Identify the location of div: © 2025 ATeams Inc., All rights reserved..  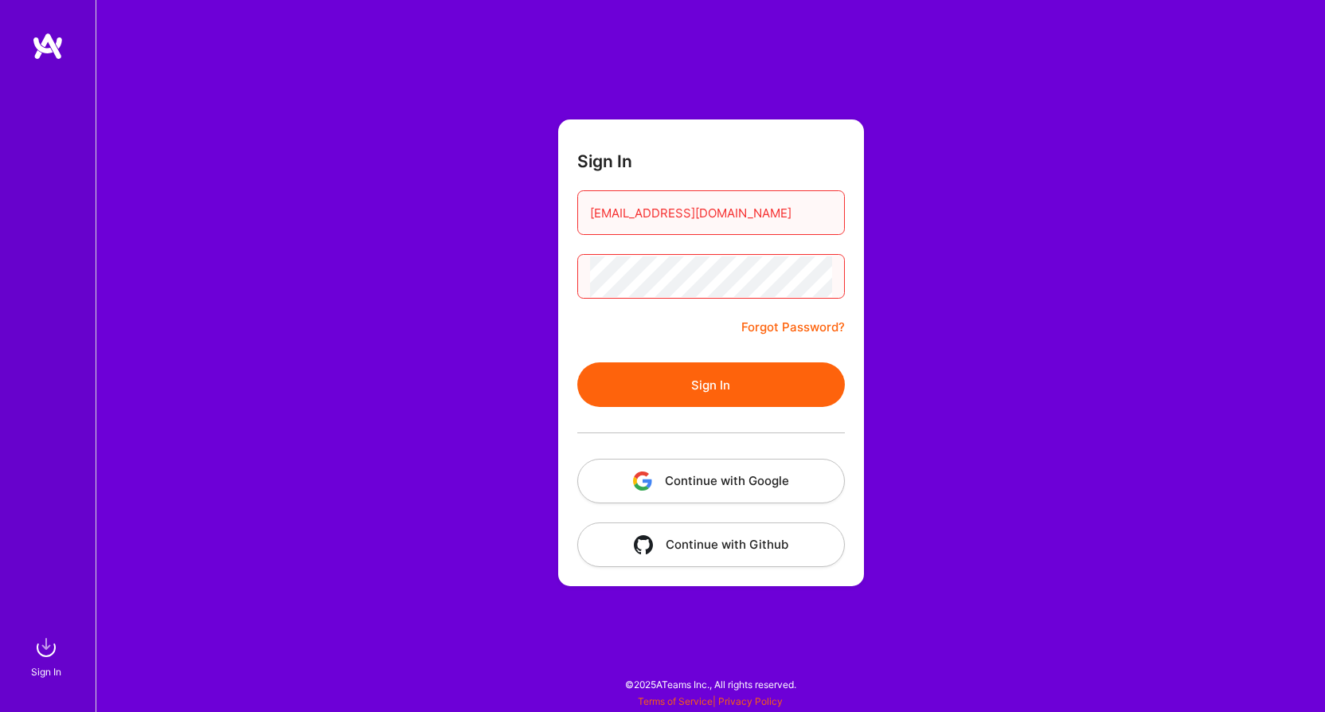
(711, 684).